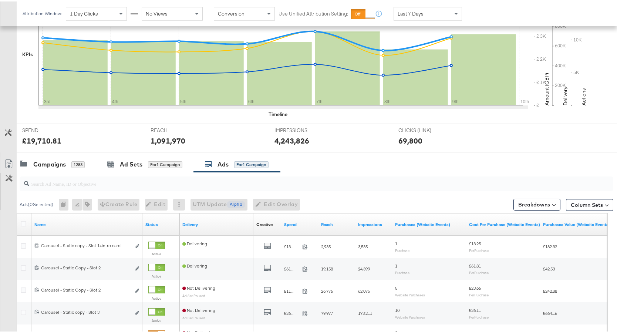  Describe the element at coordinates (86, 244) in the screenshot. I see `div: Carousel - Static copy - Slot 1+intro card` at that location.